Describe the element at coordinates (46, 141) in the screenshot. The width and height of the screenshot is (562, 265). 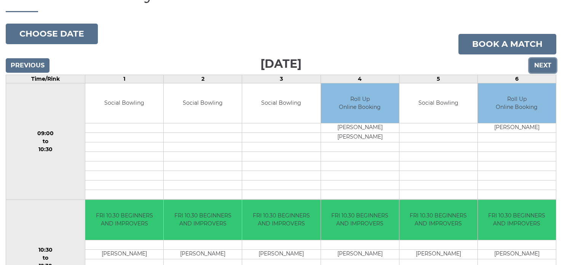
I see `td: 09:00 to 10:30` at that location.